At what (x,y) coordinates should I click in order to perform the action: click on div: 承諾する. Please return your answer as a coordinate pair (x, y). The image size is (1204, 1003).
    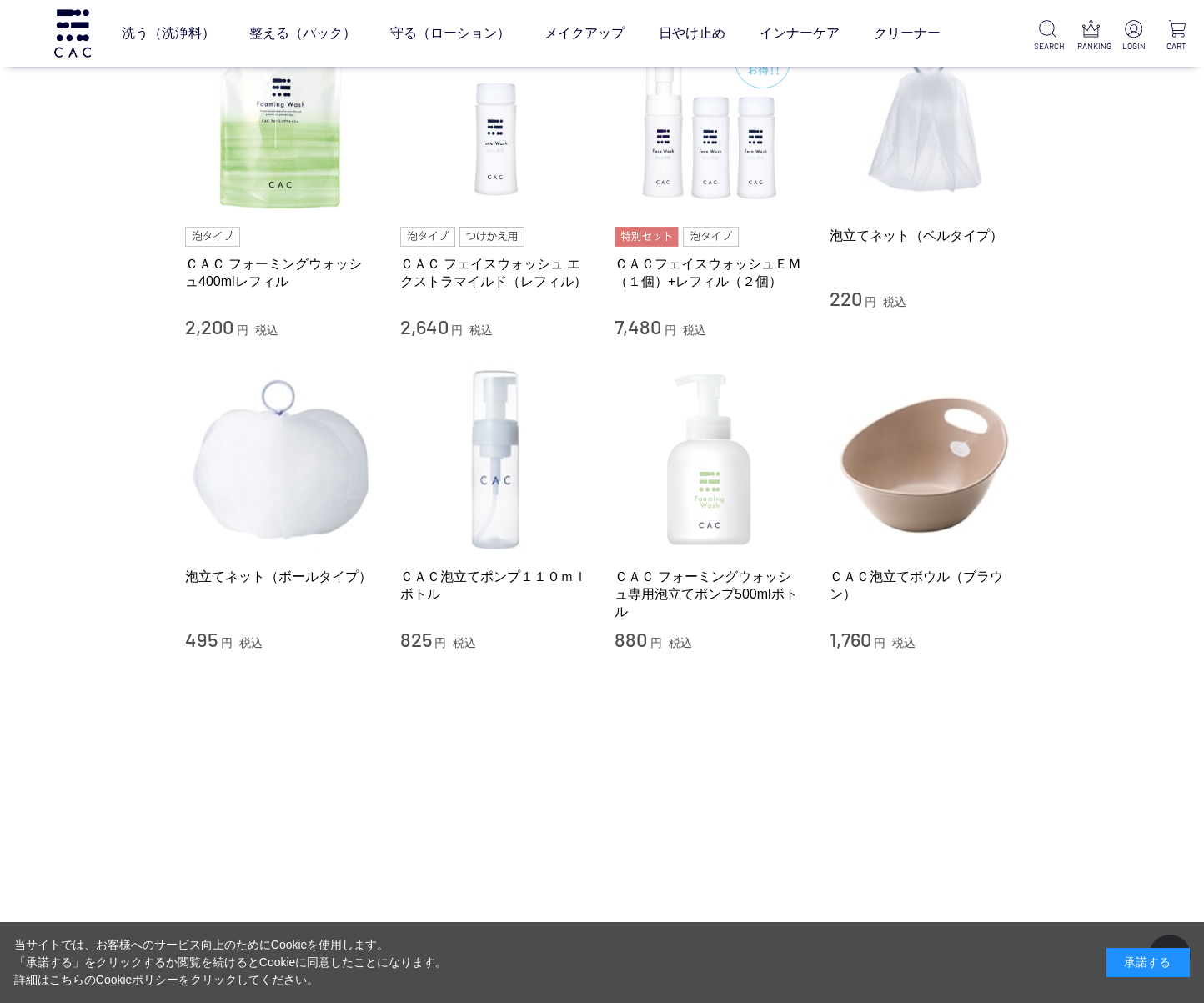
    Looking at the image, I should click on (1148, 962).